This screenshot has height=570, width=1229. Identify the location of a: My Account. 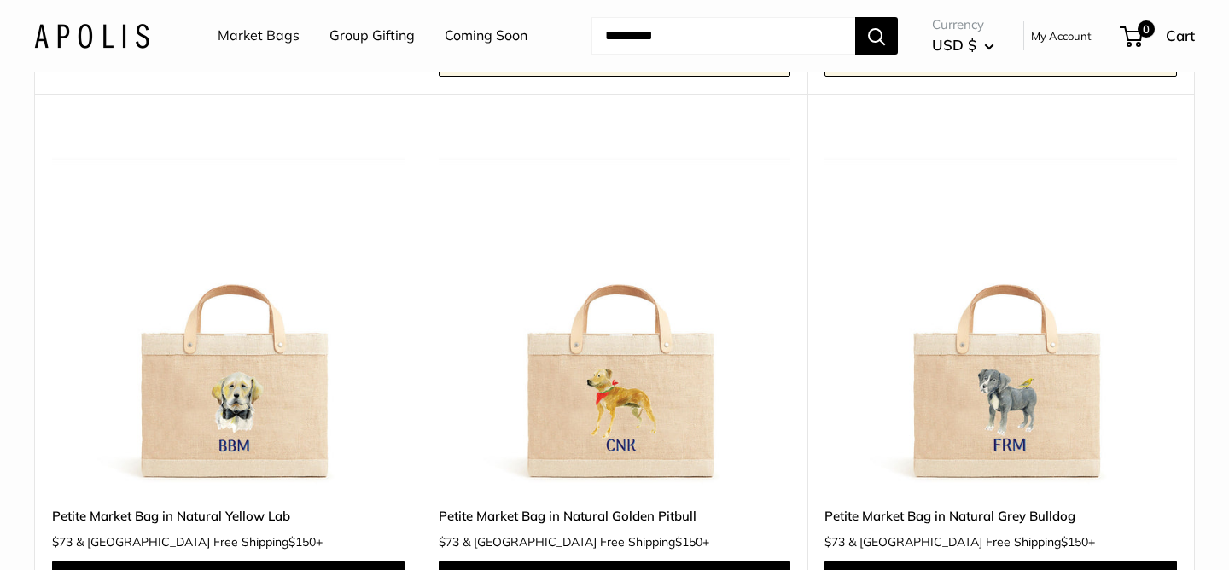
(1061, 36).